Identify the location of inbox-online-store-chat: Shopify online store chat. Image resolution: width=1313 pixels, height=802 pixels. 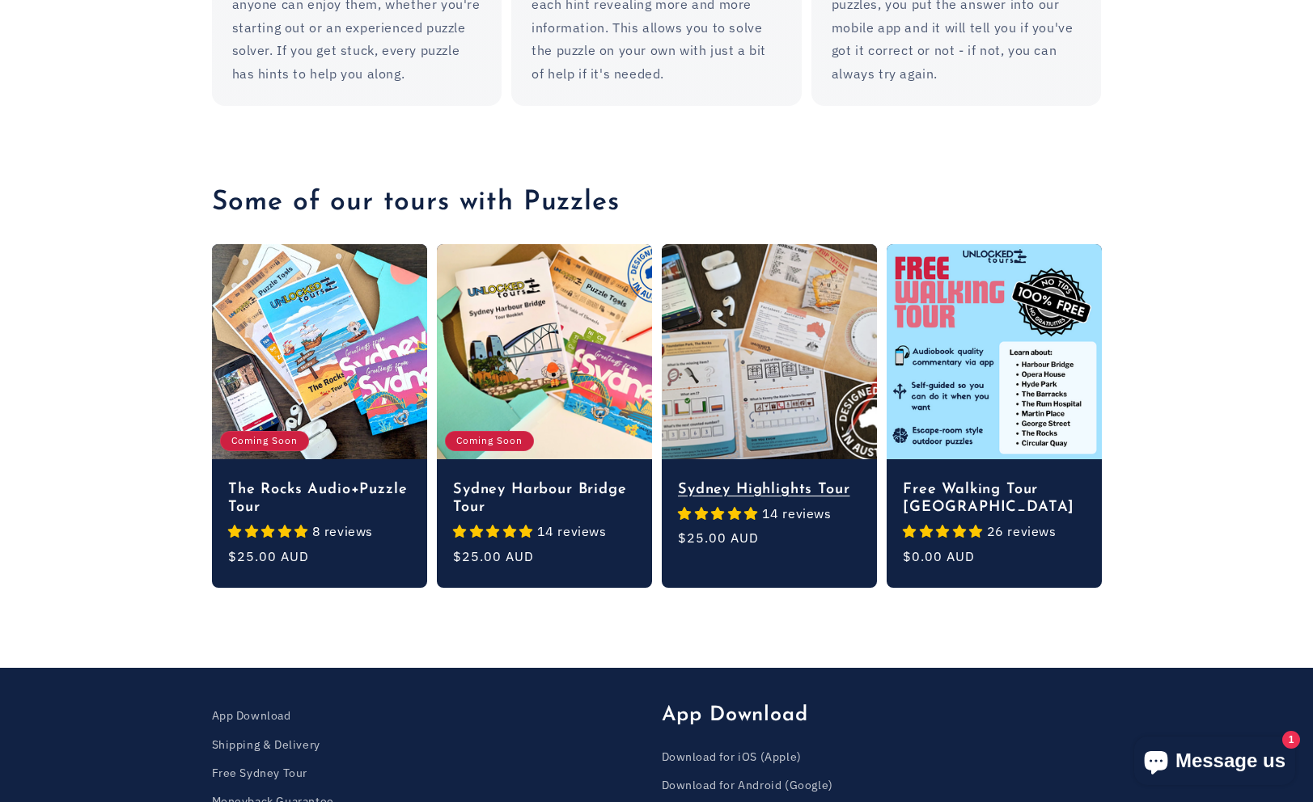
(1214, 763).